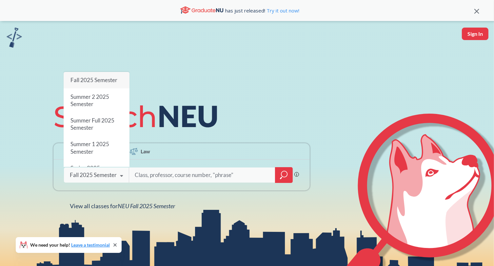 The width and height of the screenshot is (494, 266). What do you see at coordinates (262, 10) in the screenshot?
I see `span: has just released!` at bounding box center [262, 10].